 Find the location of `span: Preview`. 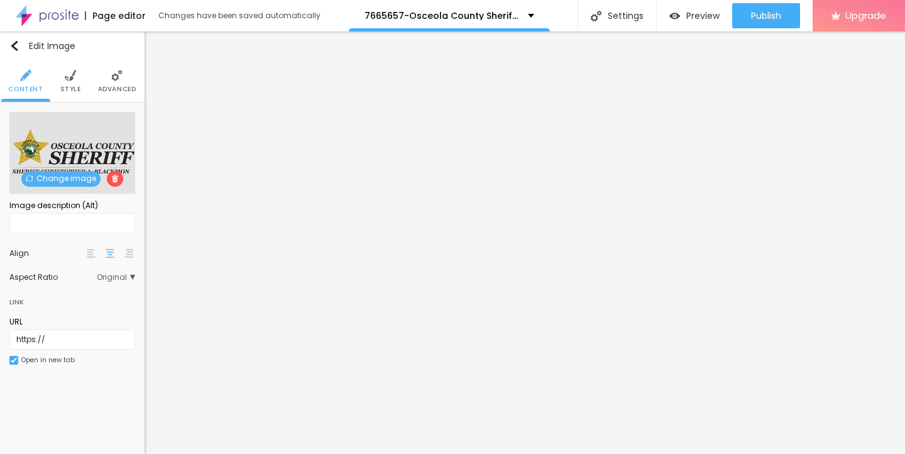

span: Preview is located at coordinates (703, 16).